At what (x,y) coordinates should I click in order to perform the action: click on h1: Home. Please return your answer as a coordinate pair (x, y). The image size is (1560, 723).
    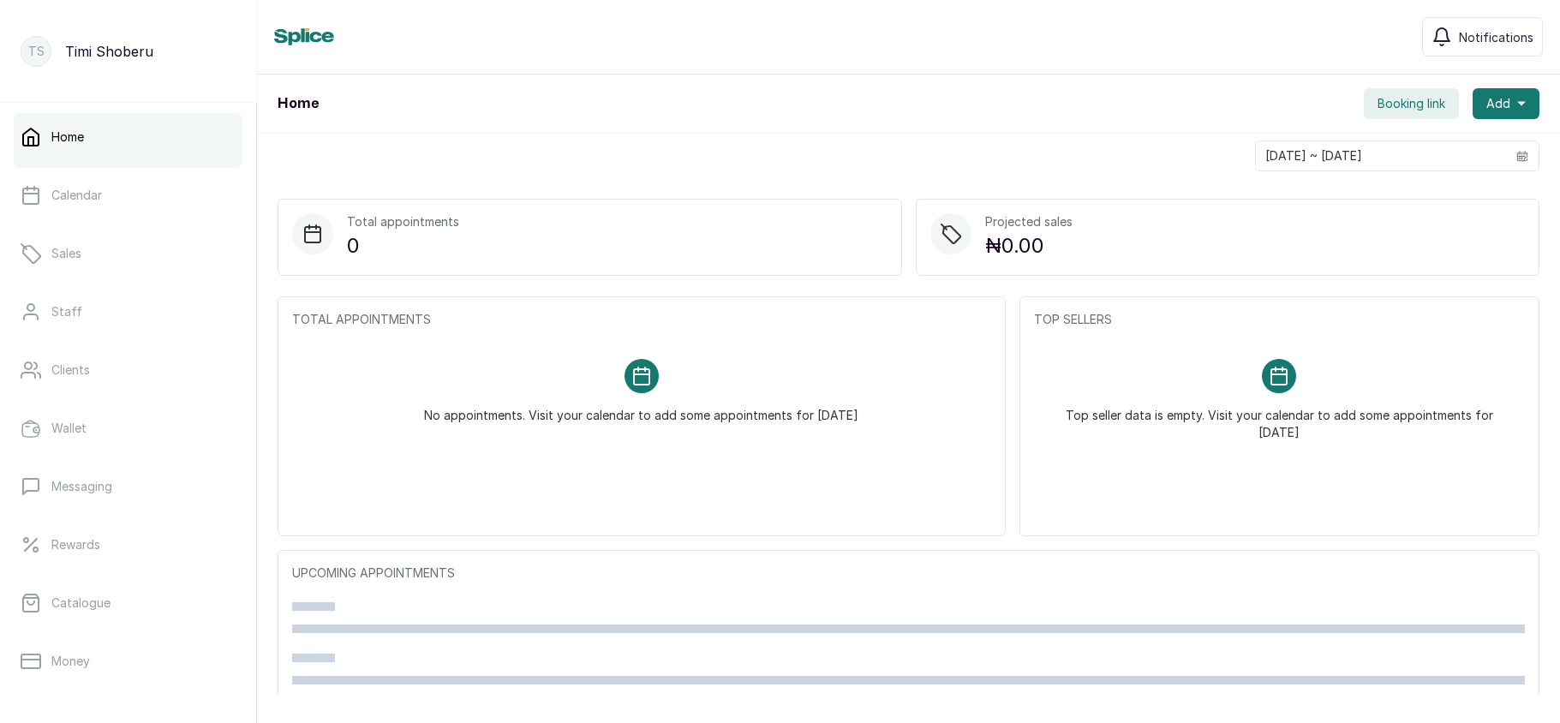
    Looking at the image, I should click on (298, 104).